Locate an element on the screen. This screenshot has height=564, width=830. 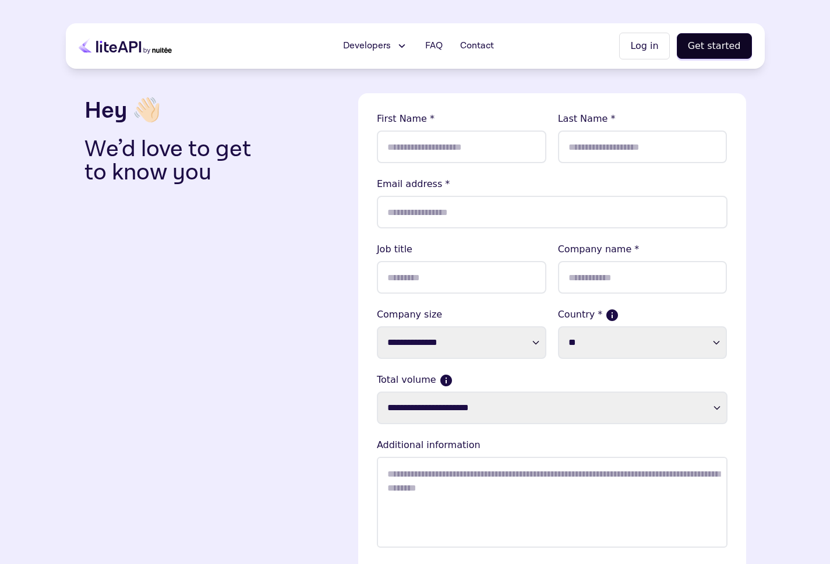
span: FAQ is located at coordinates (434, 46).